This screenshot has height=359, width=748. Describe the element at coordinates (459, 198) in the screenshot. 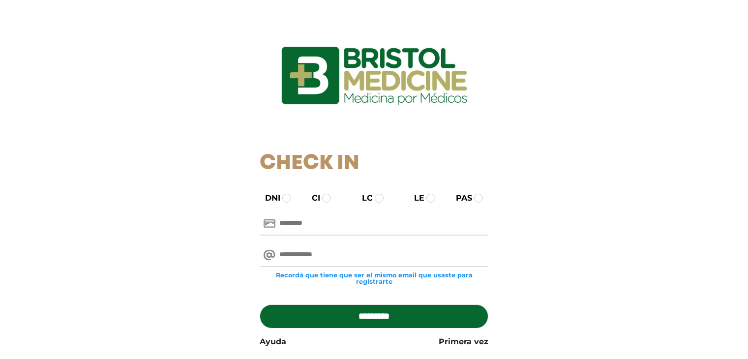

I see `label: PAS` at that location.